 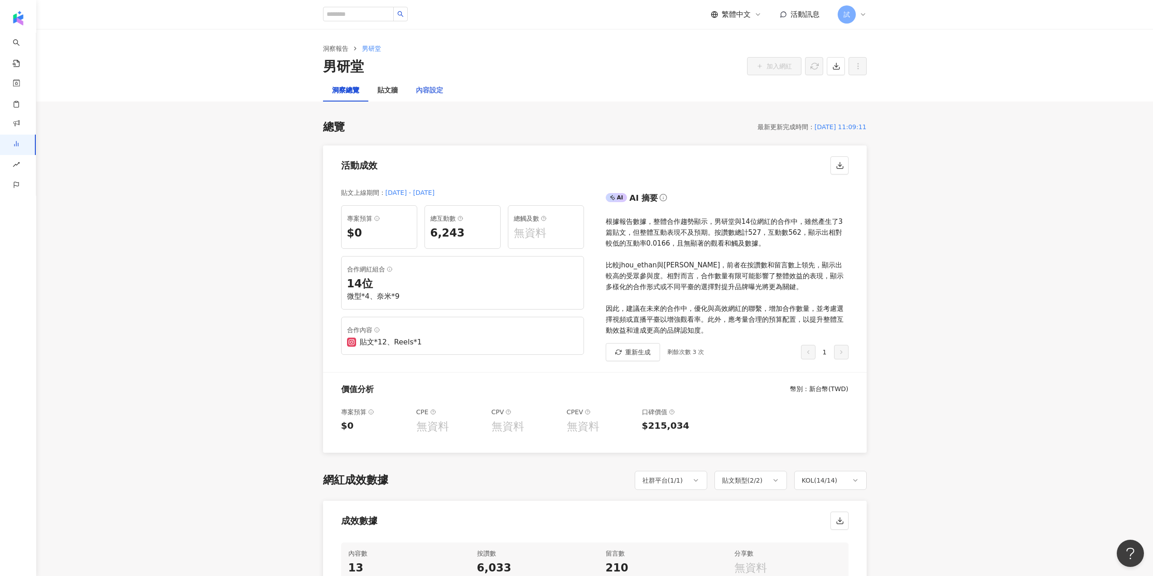 I want to click on span: 活動訊息, so click(x=805, y=14).